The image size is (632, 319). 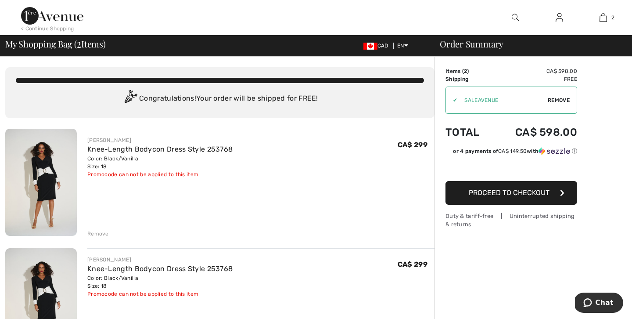 I want to click on img: Canadian Dollar, so click(x=371, y=46).